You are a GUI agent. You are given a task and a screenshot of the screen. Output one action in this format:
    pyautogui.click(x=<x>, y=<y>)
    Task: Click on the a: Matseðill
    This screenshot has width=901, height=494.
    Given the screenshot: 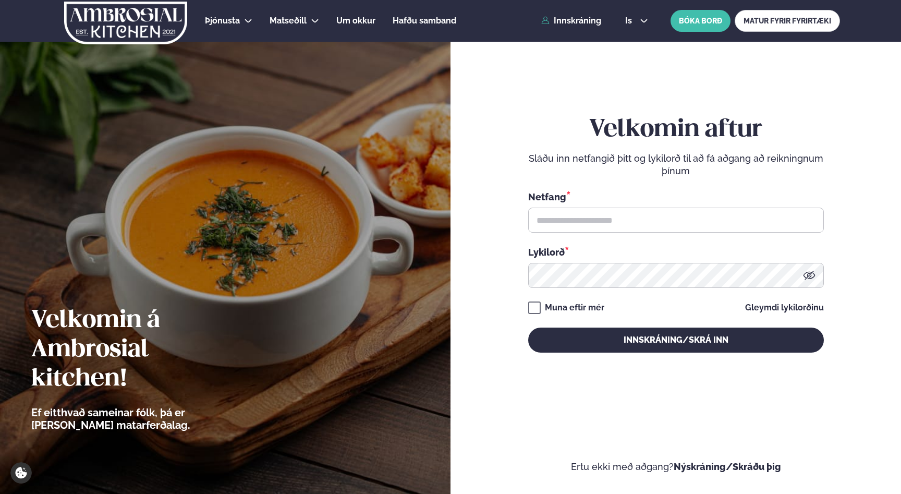 What is the action you would take?
    pyautogui.click(x=288, y=21)
    